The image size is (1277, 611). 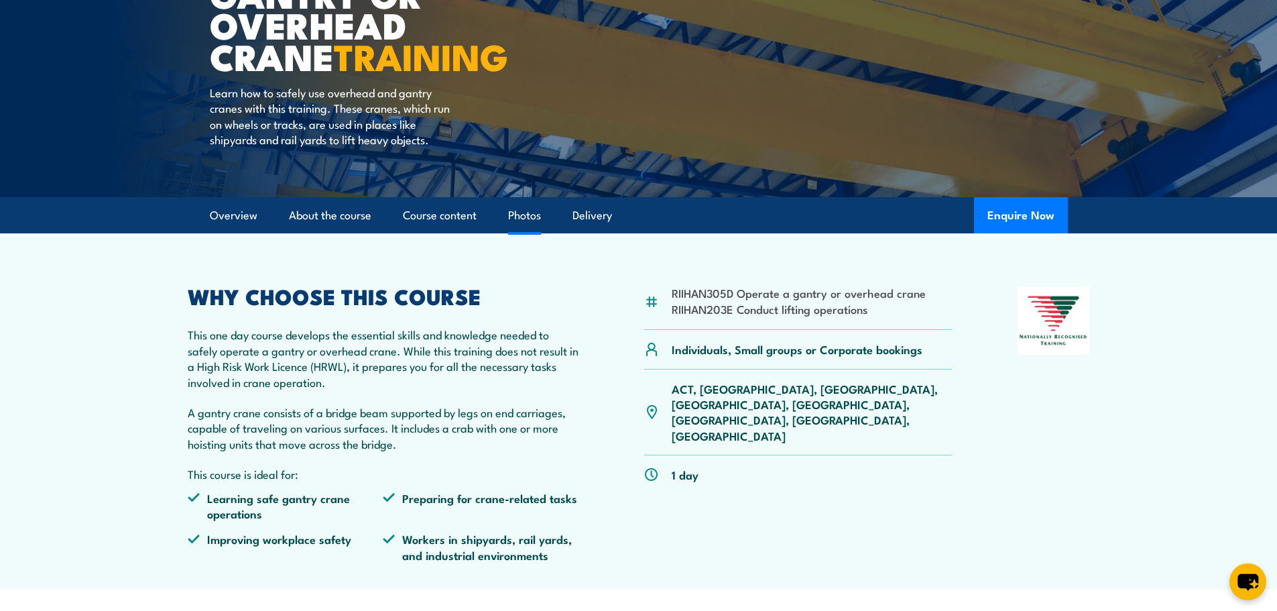 What do you see at coordinates (285, 505) in the screenshot?
I see `li: Learning safe gantry crane operations` at bounding box center [285, 505].